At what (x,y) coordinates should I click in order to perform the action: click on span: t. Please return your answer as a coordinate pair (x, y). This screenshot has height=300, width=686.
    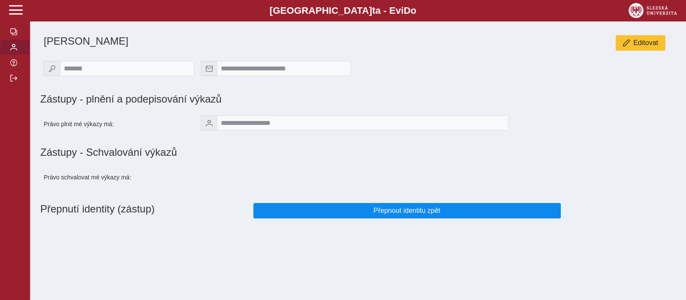
    Looking at the image, I should click on (374, 10).